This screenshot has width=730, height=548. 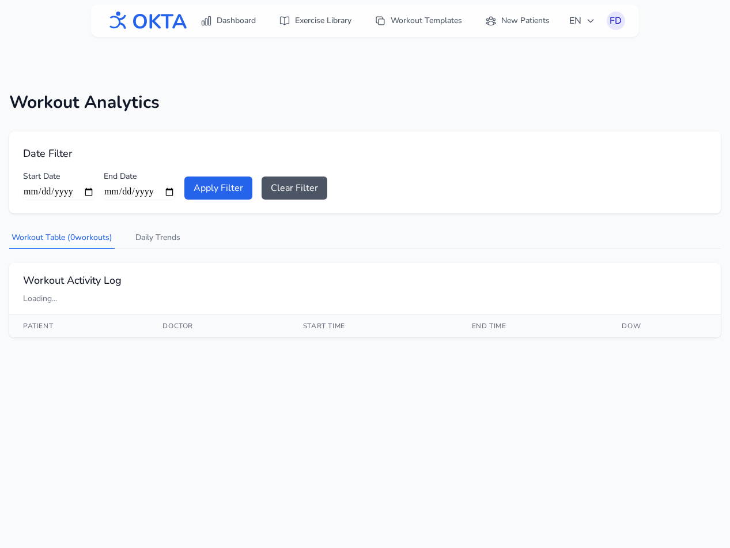 I want to click on th: Doctor, so click(x=218, y=326).